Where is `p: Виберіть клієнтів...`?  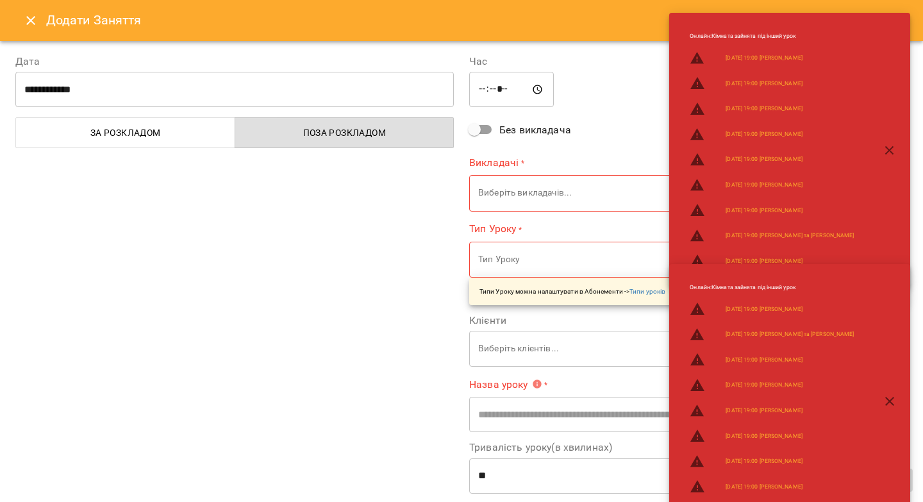
p: Виберіть клієнтів... is located at coordinates (683, 349).